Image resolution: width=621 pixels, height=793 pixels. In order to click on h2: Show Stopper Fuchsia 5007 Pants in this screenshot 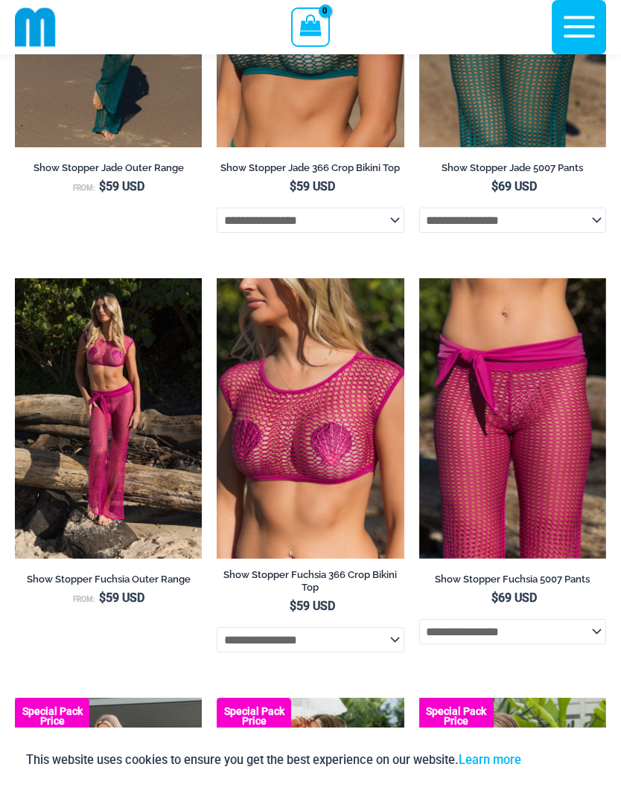, I will do `click(512, 579)`.